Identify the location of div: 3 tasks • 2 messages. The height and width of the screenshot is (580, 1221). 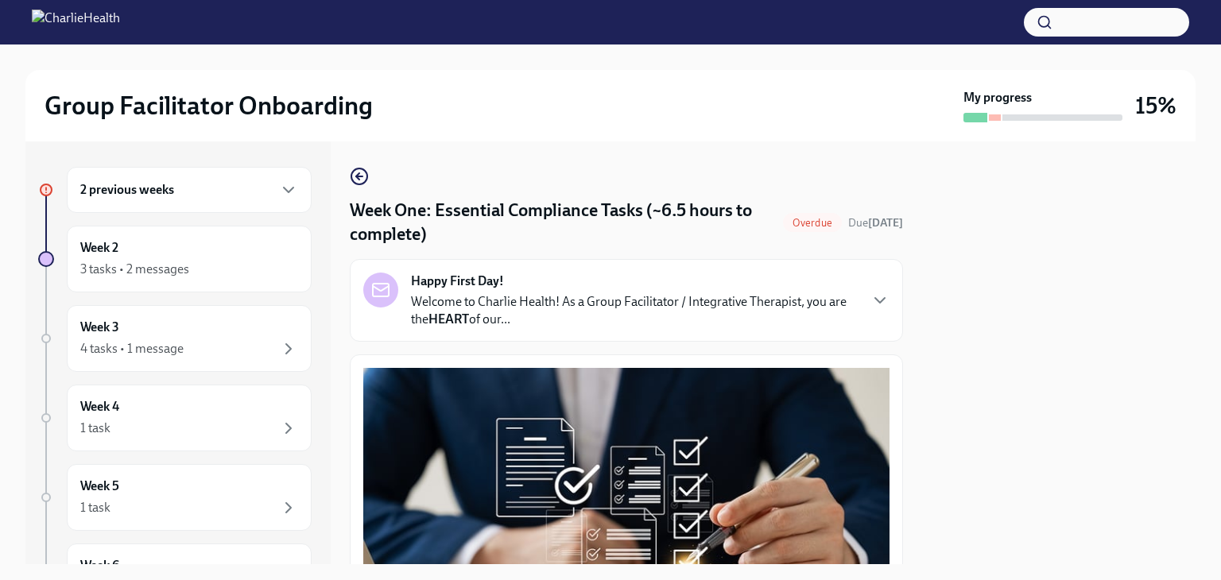
(134, 269).